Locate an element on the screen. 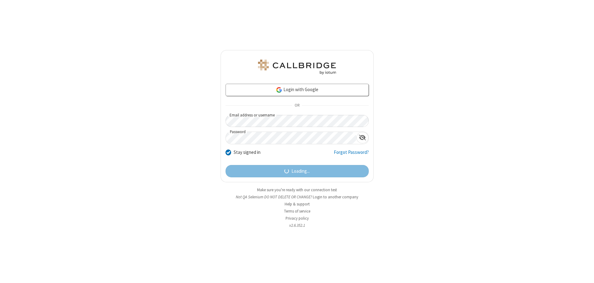  li: Not QA Selenium DO NOT DELETE OR CHANGE? is located at coordinates (297, 197).